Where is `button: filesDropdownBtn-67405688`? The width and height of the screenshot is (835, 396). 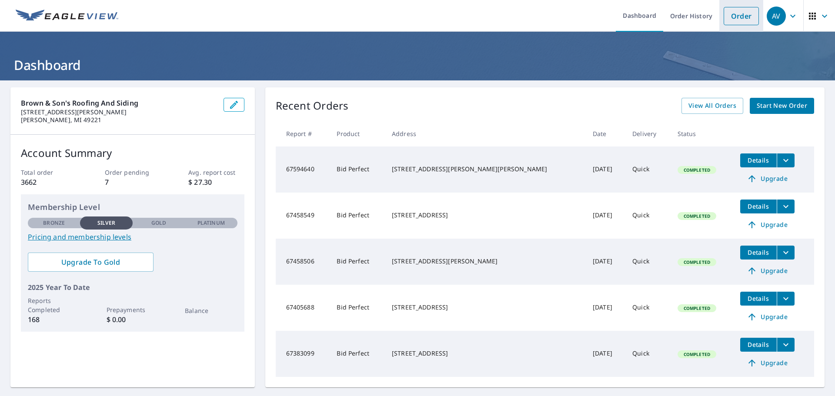
button: filesDropdownBtn-67405688 is located at coordinates (785, 299).